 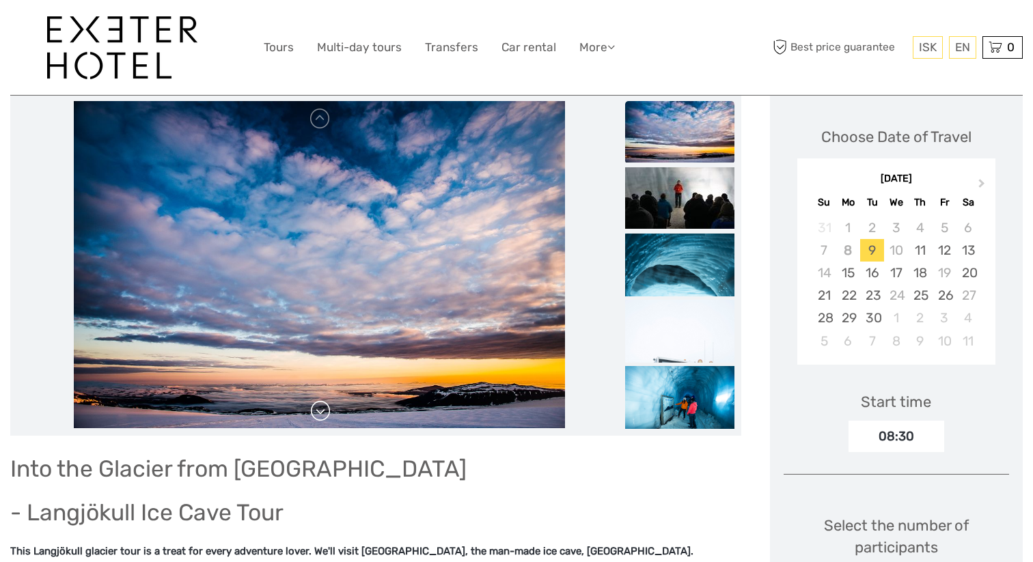 What do you see at coordinates (840, 47) in the screenshot?
I see `span: Best price guarantee` at bounding box center [840, 47].